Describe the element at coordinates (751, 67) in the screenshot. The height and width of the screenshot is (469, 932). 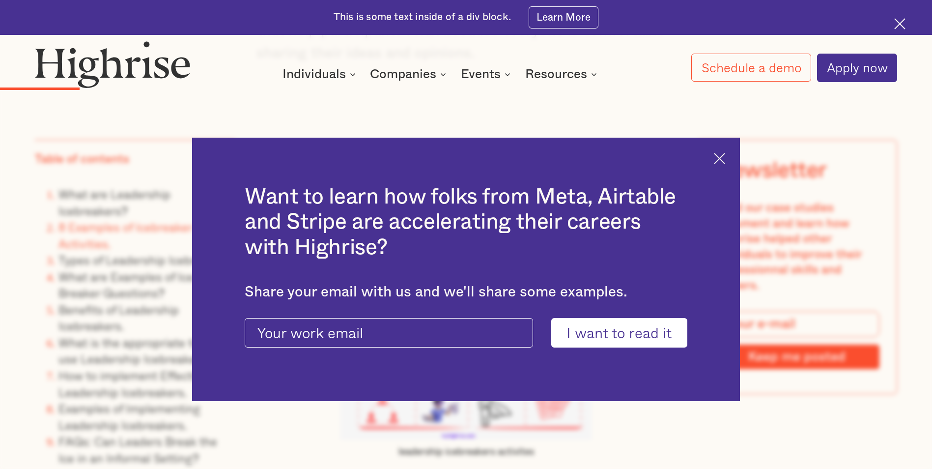
I see `a: Schedule a demo` at that location.